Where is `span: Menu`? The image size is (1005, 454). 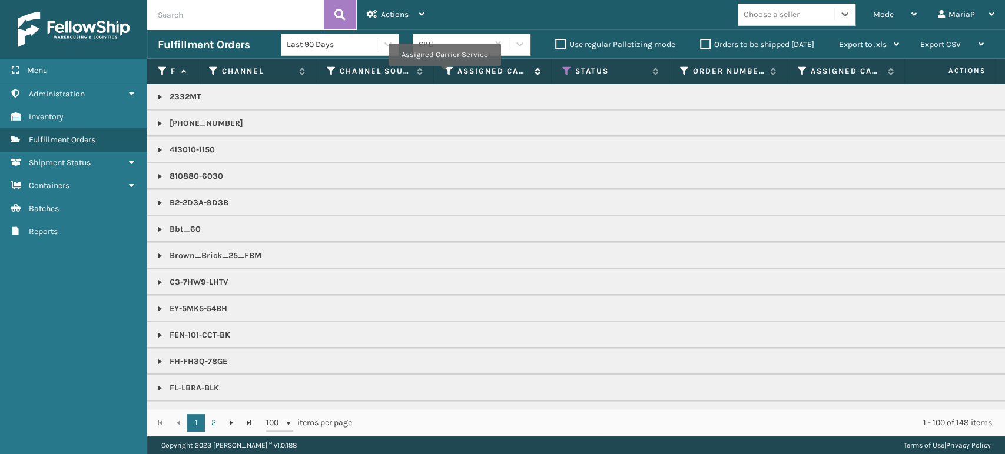
span: Menu is located at coordinates (37, 70).